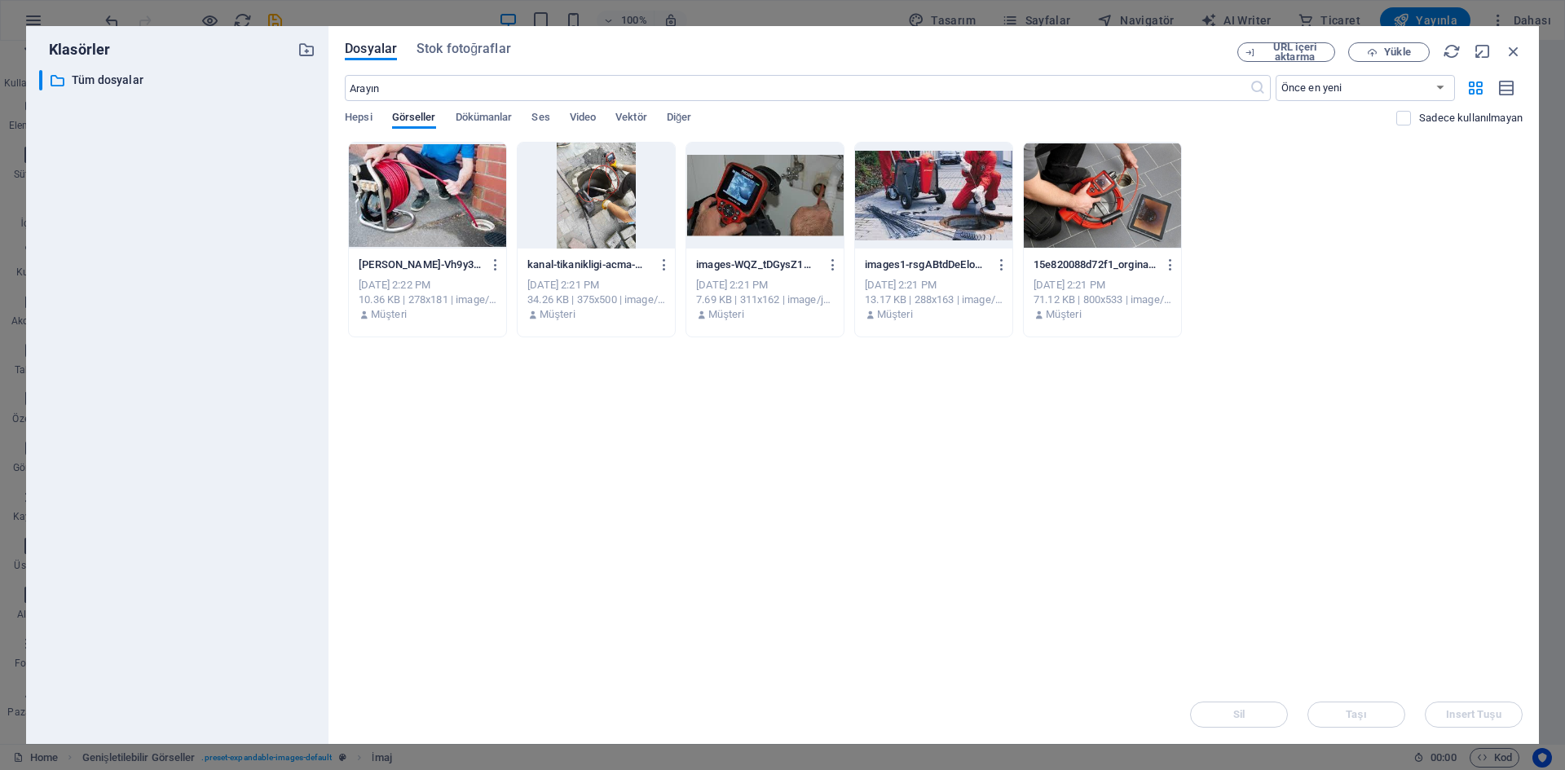 This screenshot has width=1565, height=770. Describe the element at coordinates (306, 50) in the screenshot. I see `i: Yeni klasör oluştur` at that location.